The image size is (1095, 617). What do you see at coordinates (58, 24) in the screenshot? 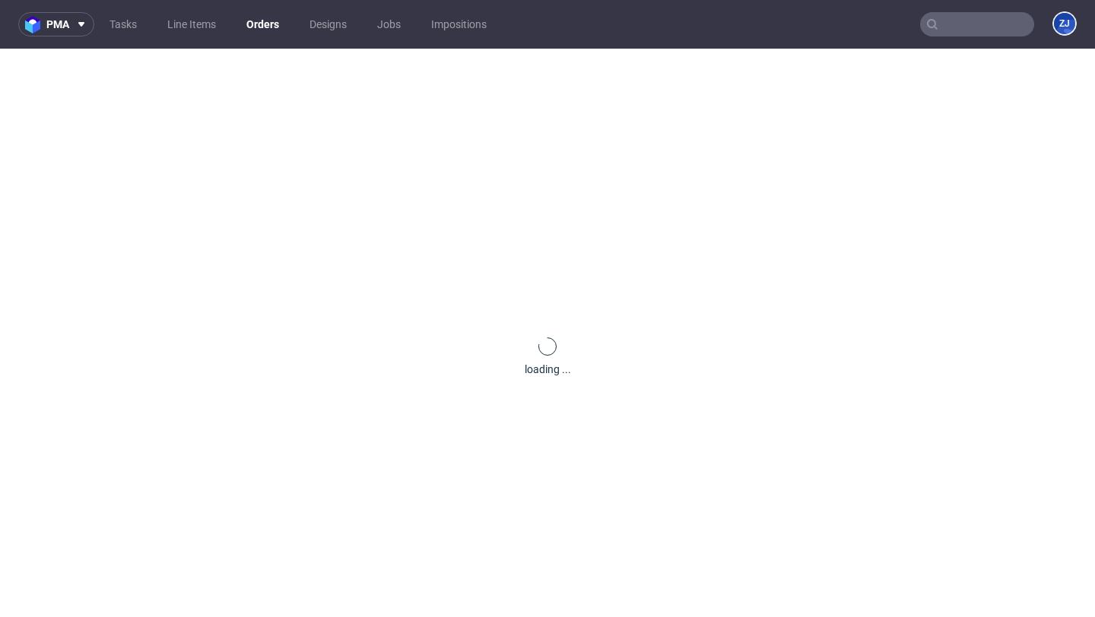
I see `span: pma` at bounding box center [58, 24].